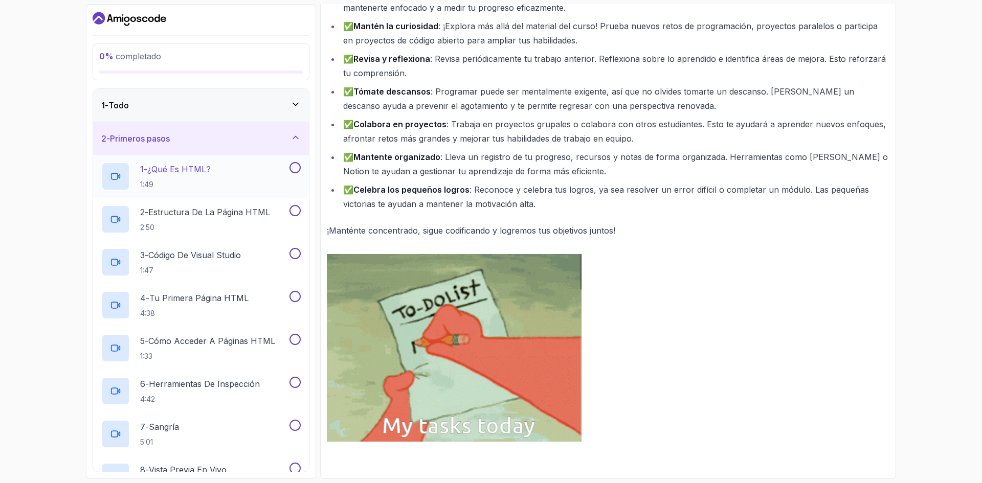 This screenshot has width=982, height=483. What do you see at coordinates (143, 427) in the screenshot?
I see `font: 7` at bounding box center [143, 427].